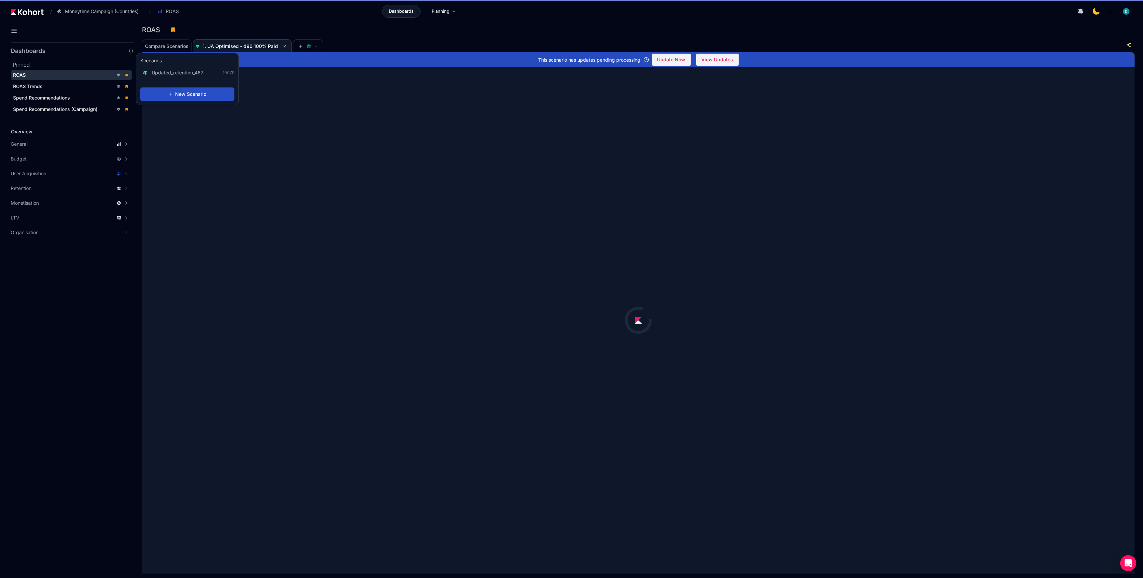 This screenshot has height=578, width=1143. What do you see at coordinates (401, 11) in the screenshot?
I see `span: Dashboards` at bounding box center [401, 11].